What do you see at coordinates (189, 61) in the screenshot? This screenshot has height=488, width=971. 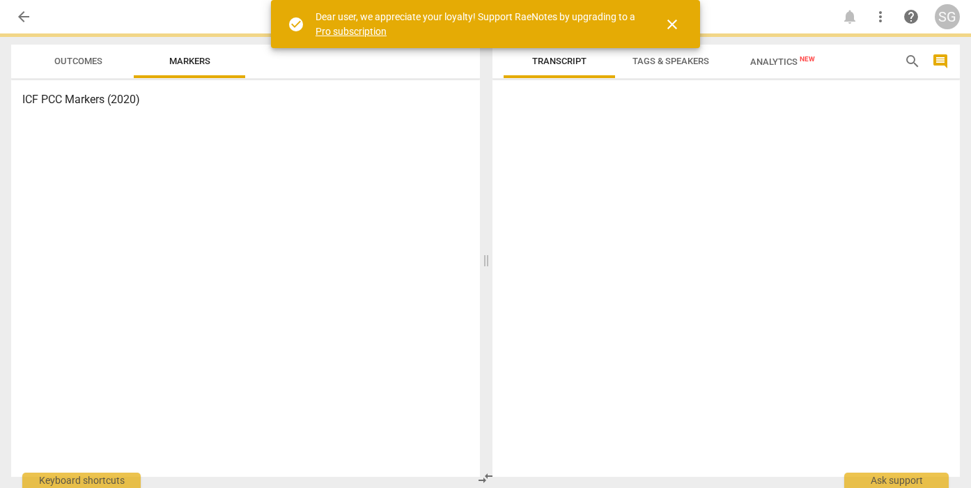 I see `span: Markers` at bounding box center [189, 61].